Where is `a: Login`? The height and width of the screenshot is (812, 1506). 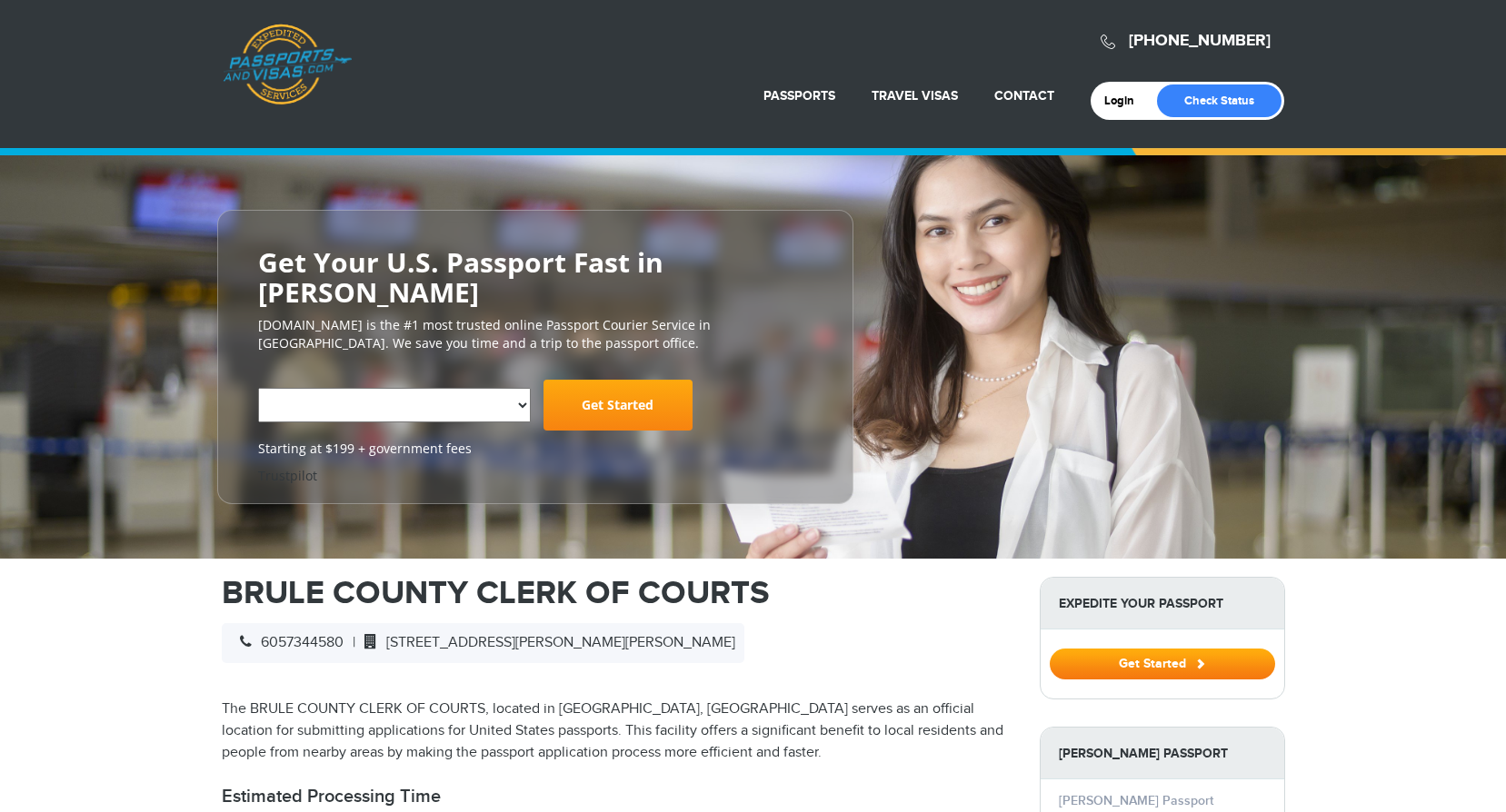 a: Login is located at coordinates (1125, 101).